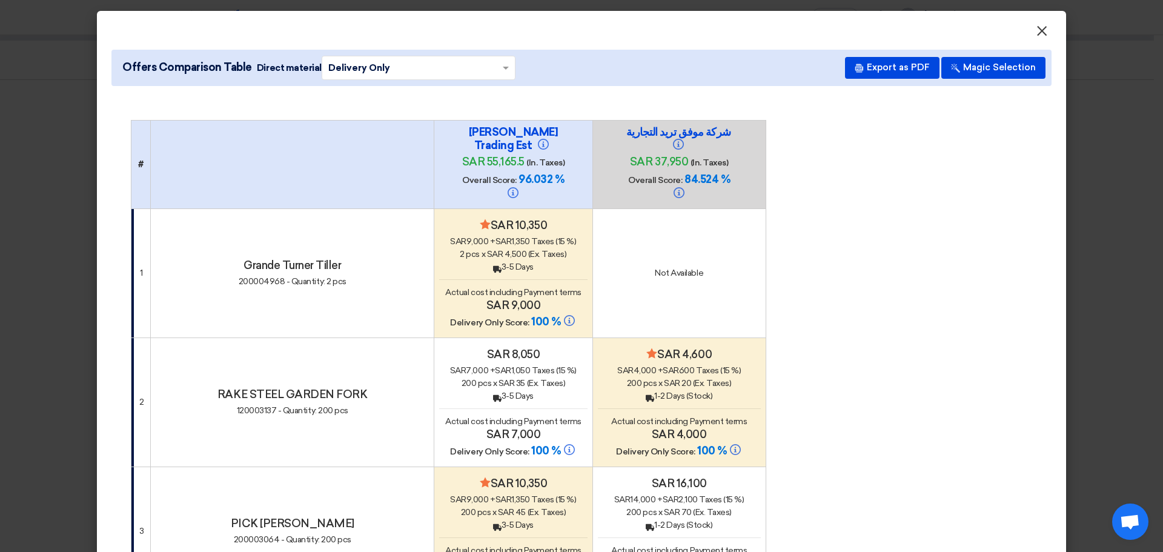  I want to click on span: 96.032 %, so click(541, 179).